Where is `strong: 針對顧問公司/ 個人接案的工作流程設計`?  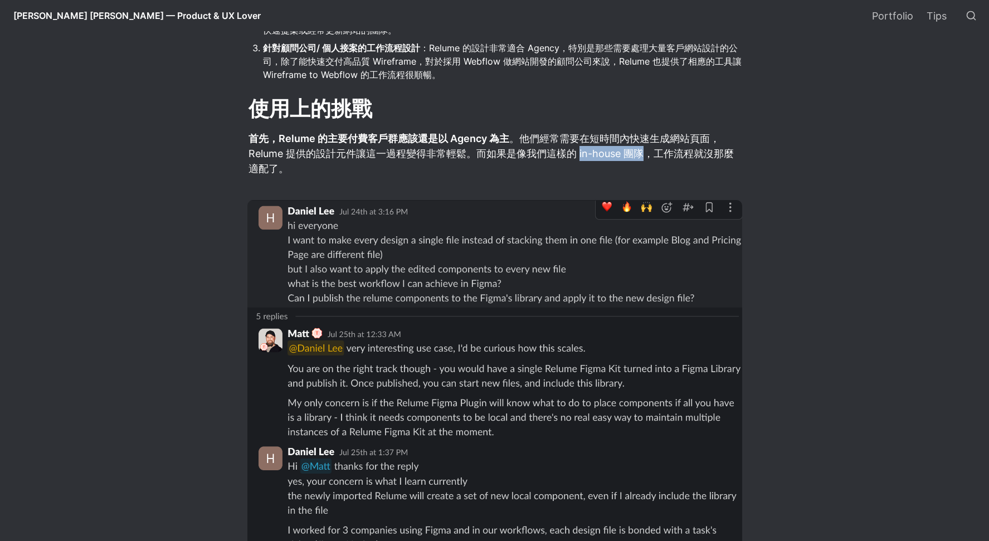
strong: 針對顧問公司/ 個人接案的工作流程設計 is located at coordinates (341, 48).